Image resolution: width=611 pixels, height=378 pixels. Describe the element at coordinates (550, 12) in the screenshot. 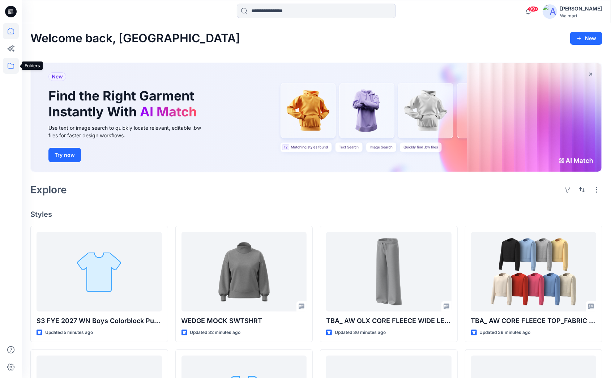

I see `img: avatar` at that location.